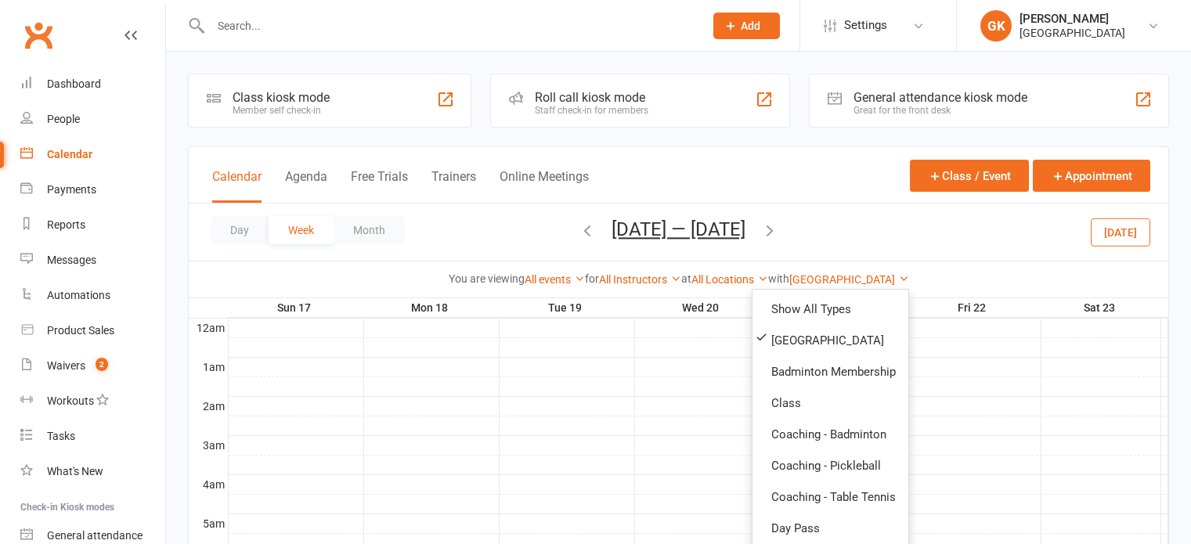 The width and height of the screenshot is (1191, 544). I want to click on button: Appointment, so click(1092, 175).